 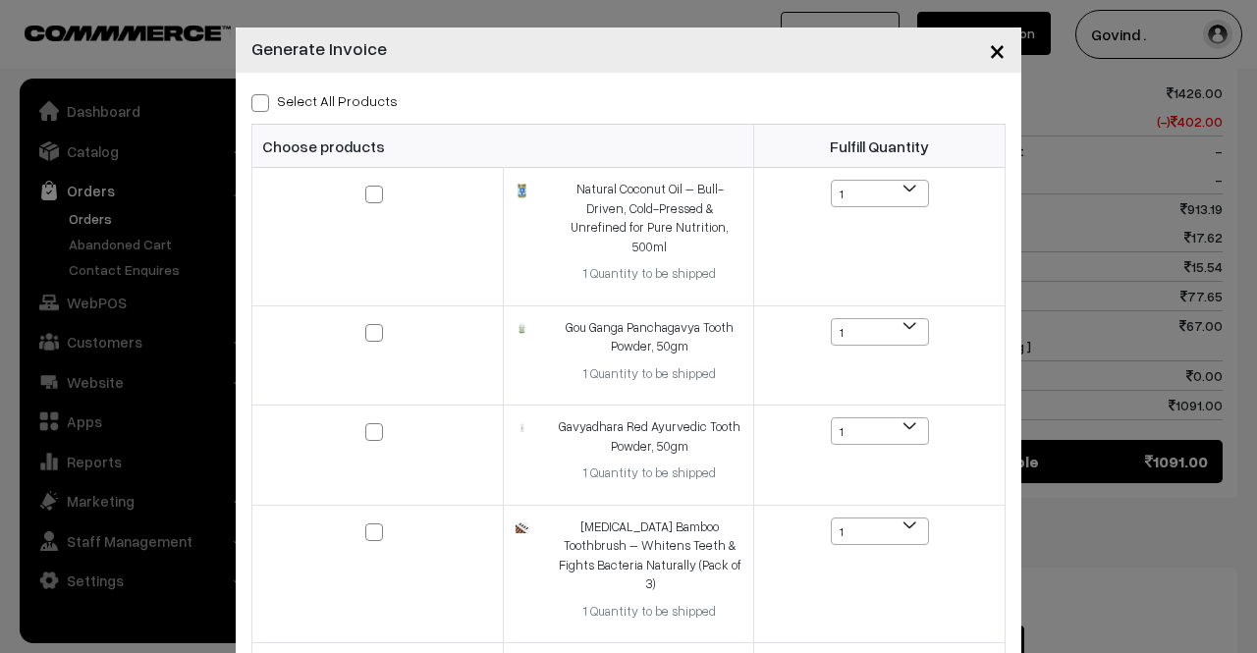 What do you see at coordinates (997, 50) in the screenshot?
I see `button: Close` at bounding box center [997, 50].